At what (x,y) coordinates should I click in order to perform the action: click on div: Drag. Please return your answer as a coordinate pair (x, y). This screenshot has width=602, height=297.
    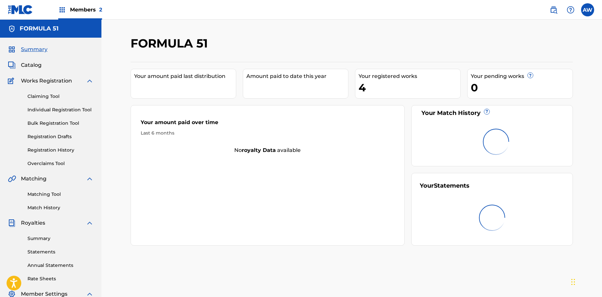
    Looking at the image, I should click on (573, 281).